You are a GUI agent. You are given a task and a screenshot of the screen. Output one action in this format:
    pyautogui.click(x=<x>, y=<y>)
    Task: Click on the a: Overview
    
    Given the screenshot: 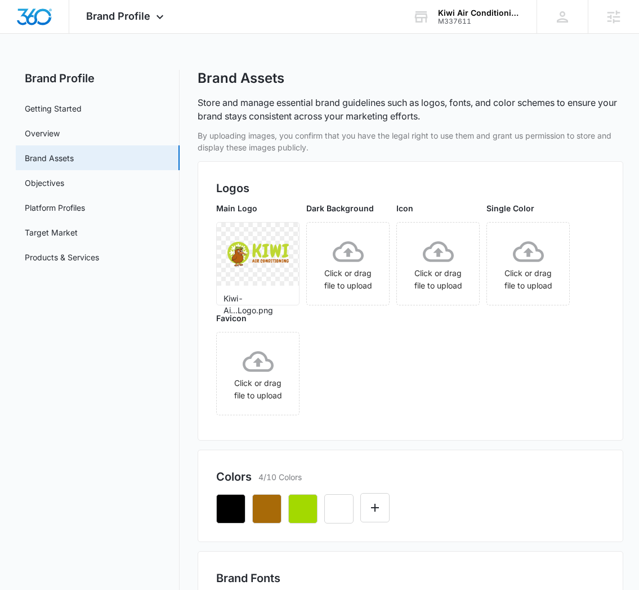 What is the action you would take?
    pyautogui.click(x=42, y=133)
    